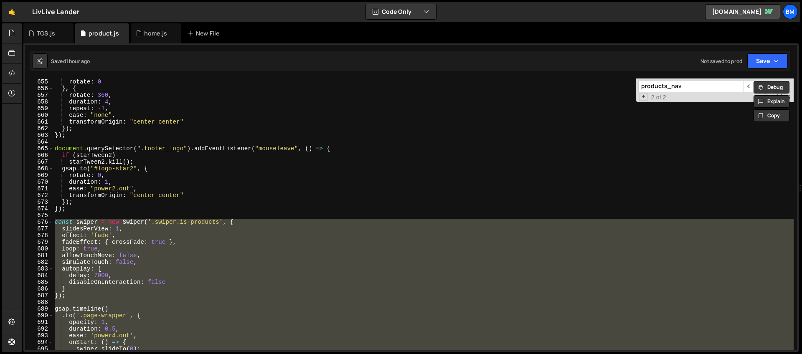  What do you see at coordinates (401, 12) in the screenshot?
I see `button: Code Only` at bounding box center [401, 12].